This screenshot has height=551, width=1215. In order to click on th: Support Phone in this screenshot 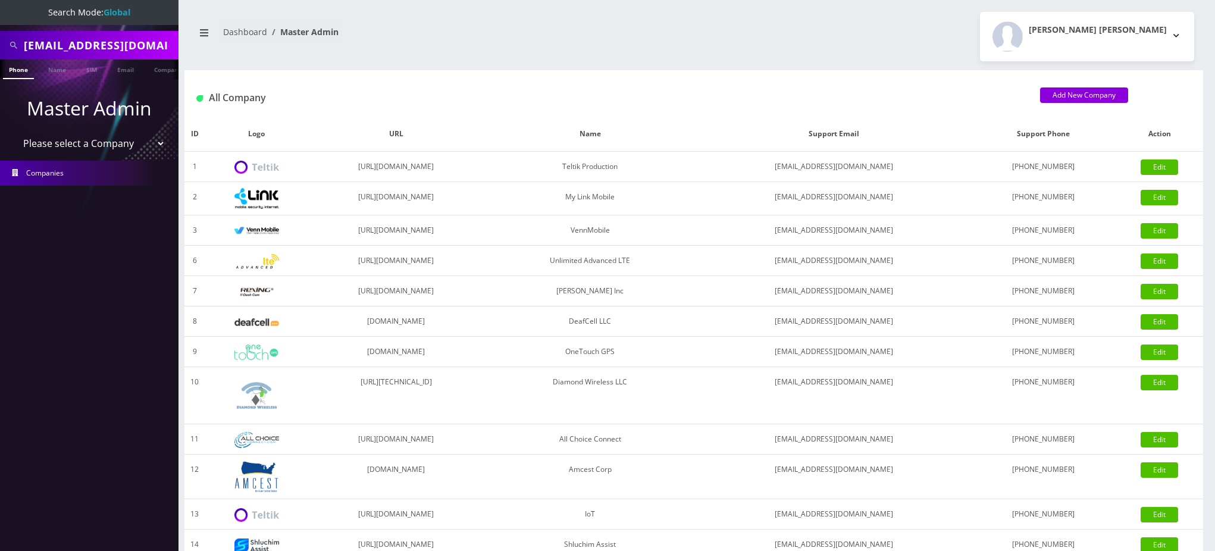, I will do `click(1044, 134)`.